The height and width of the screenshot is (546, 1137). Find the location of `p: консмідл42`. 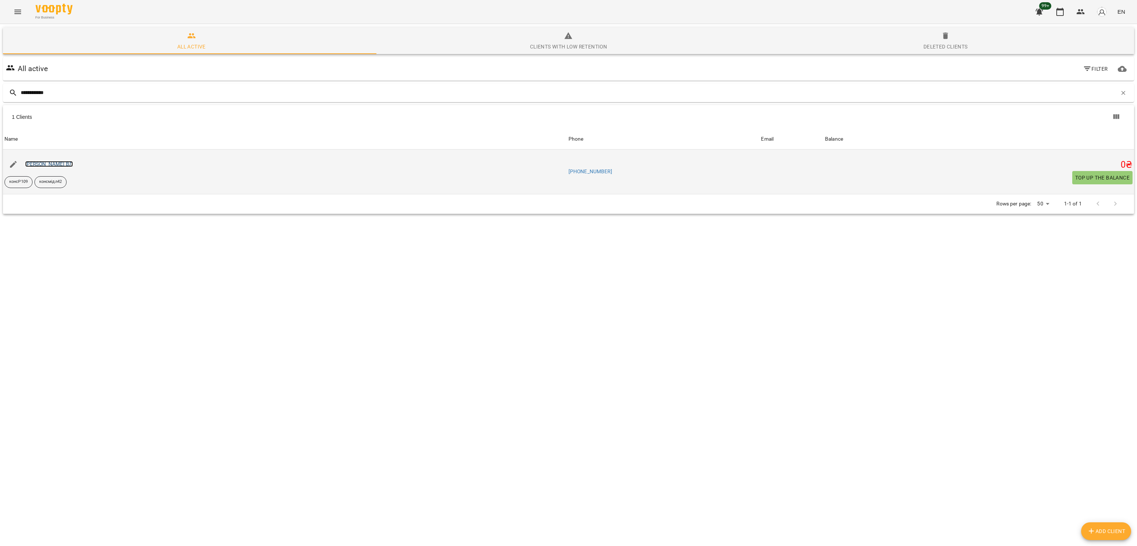

p: консмідл42 is located at coordinates (50, 182).